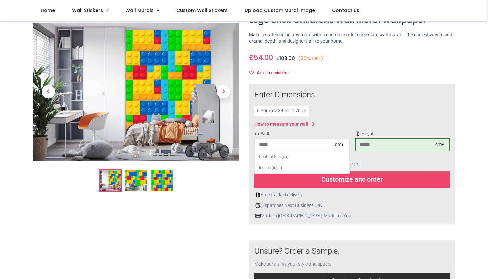 Image resolution: width=488 pixels, height=279 pixels. I want to click on small: (50% OFF), so click(311, 58).